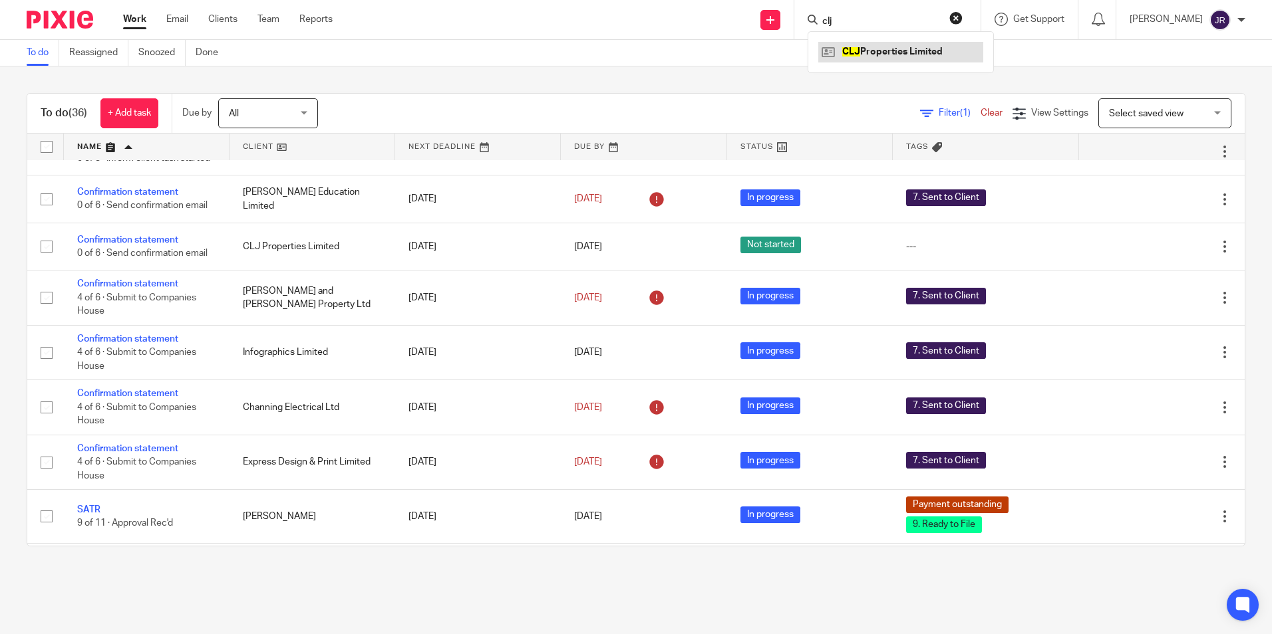 This screenshot has height=634, width=1272. I want to click on span: Not started, so click(770, 245).